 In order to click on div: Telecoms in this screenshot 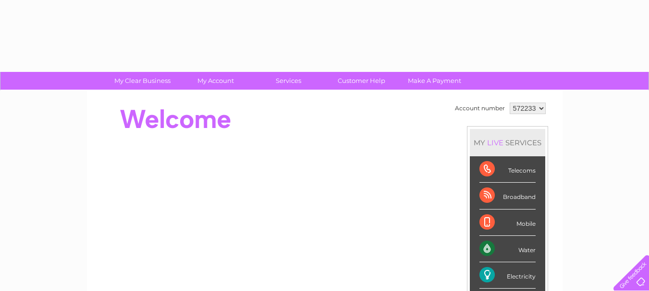, I will do `click(507, 170)`.